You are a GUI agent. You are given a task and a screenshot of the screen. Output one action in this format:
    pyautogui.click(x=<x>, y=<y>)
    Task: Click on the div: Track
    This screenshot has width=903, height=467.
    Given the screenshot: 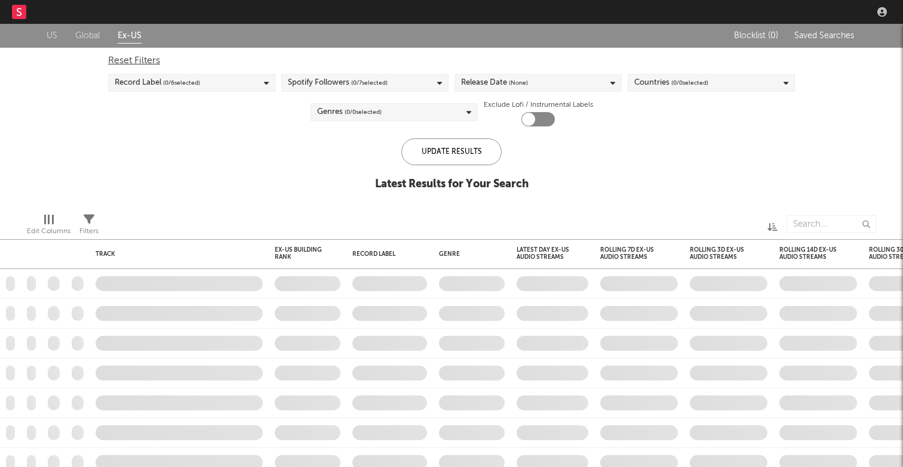 What is the action you would take?
    pyautogui.click(x=176, y=254)
    